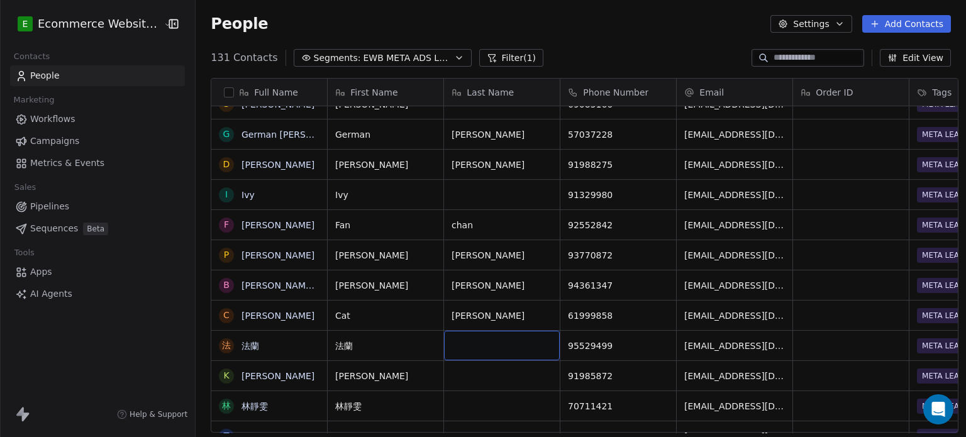 The image size is (966, 437). I want to click on a: Help & Support, so click(152, 415).